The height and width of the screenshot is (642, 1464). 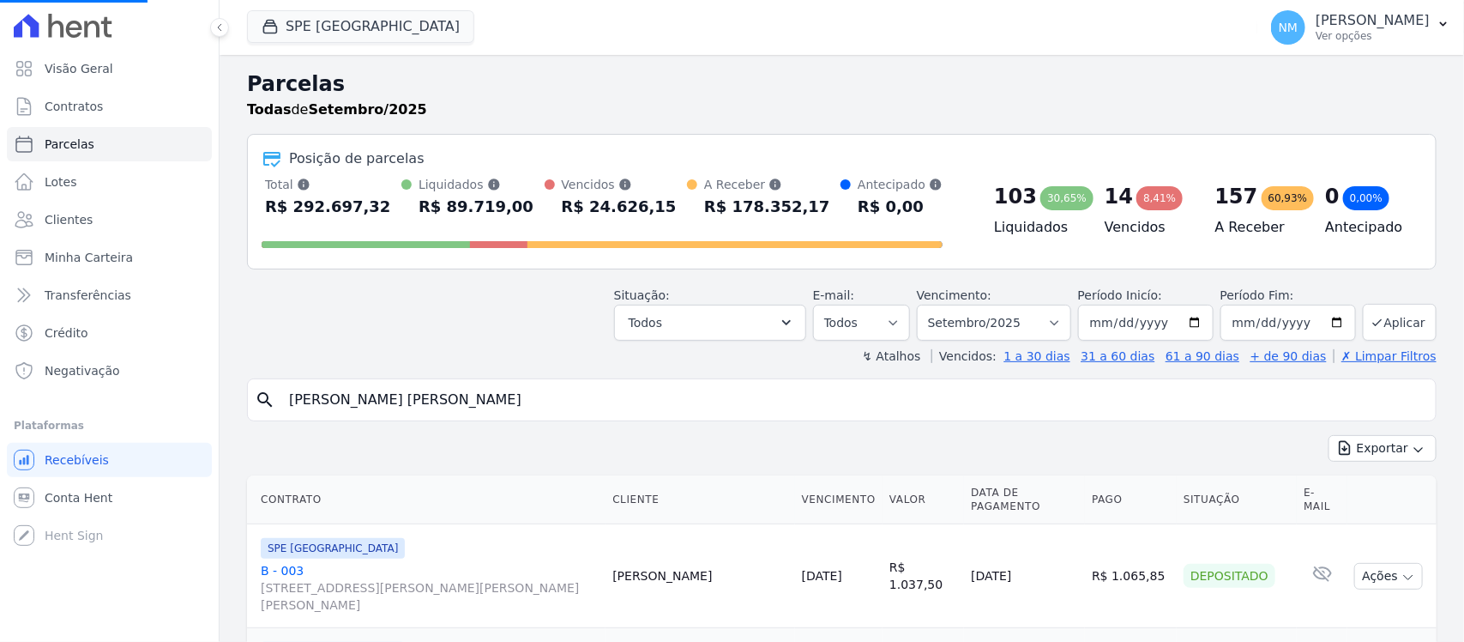 What do you see at coordinates (357, 159) in the screenshot?
I see `div: Posição de parcelas` at bounding box center [357, 159].